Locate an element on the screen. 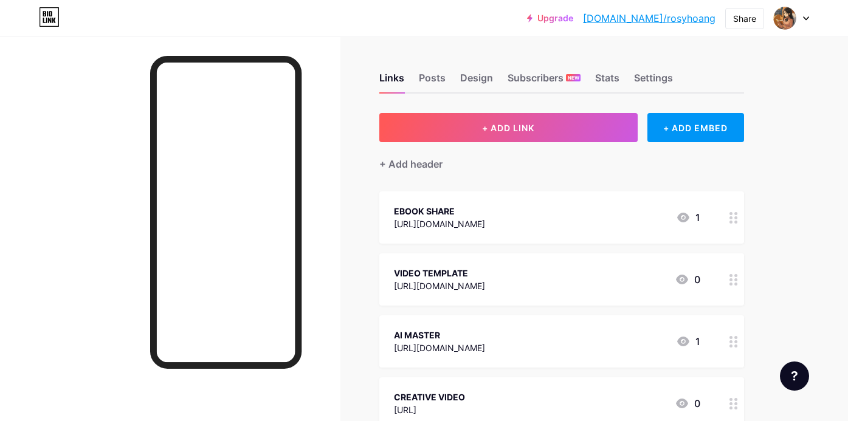  div: Design is located at coordinates (476, 81).